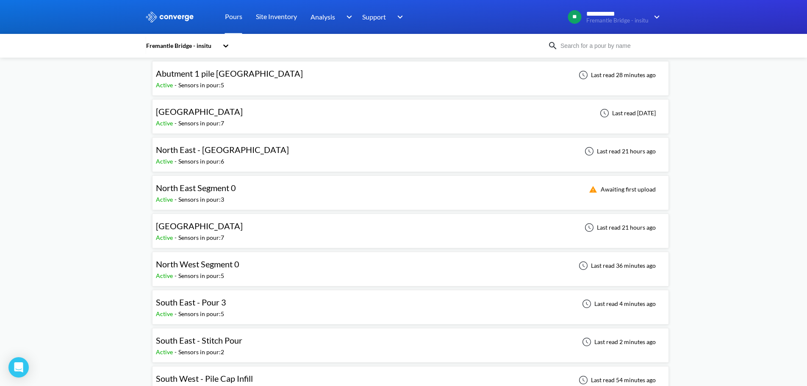  What do you see at coordinates (616, 380) in the screenshot?
I see `div: Last read 54 minutes ago` at bounding box center [616, 380].